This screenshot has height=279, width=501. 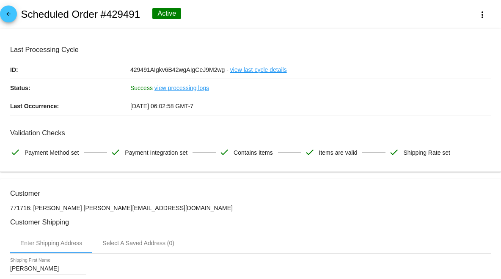 What do you see at coordinates (179, 70) in the screenshot?
I see `span: 429491AIgkv6B42wgAIgCeJ9M2wg -` at bounding box center [179, 70].